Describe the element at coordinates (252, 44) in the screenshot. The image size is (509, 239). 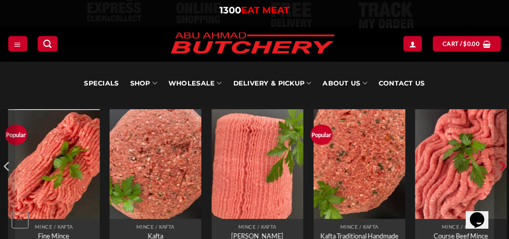
I see `img: Abu Ahmad Butchery` at that location.